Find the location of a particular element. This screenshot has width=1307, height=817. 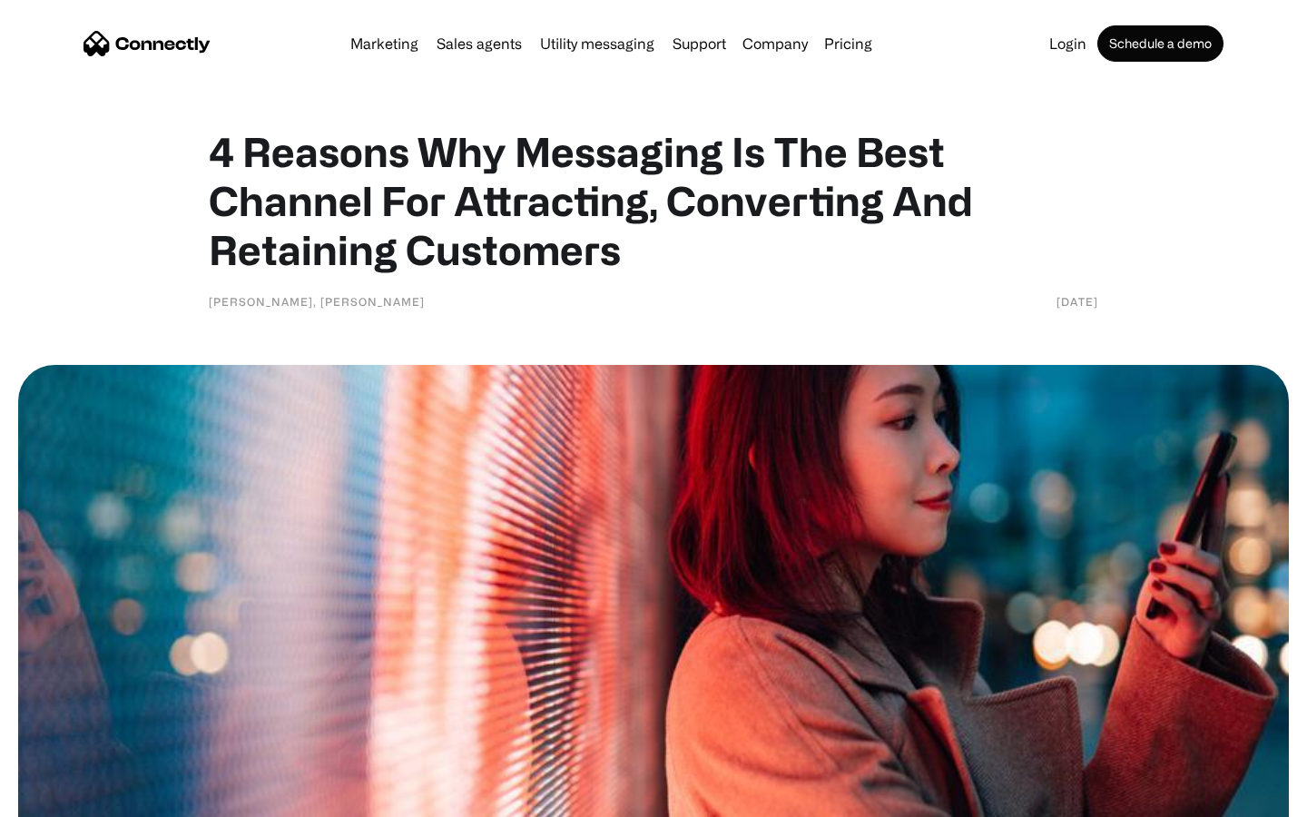

a: Login is located at coordinates (1067, 44).